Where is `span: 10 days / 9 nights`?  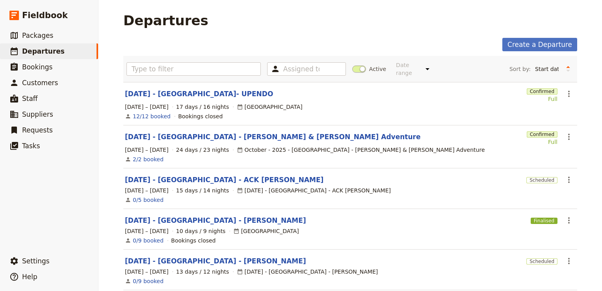
span: 10 days / 9 nights is located at coordinates (201, 231).